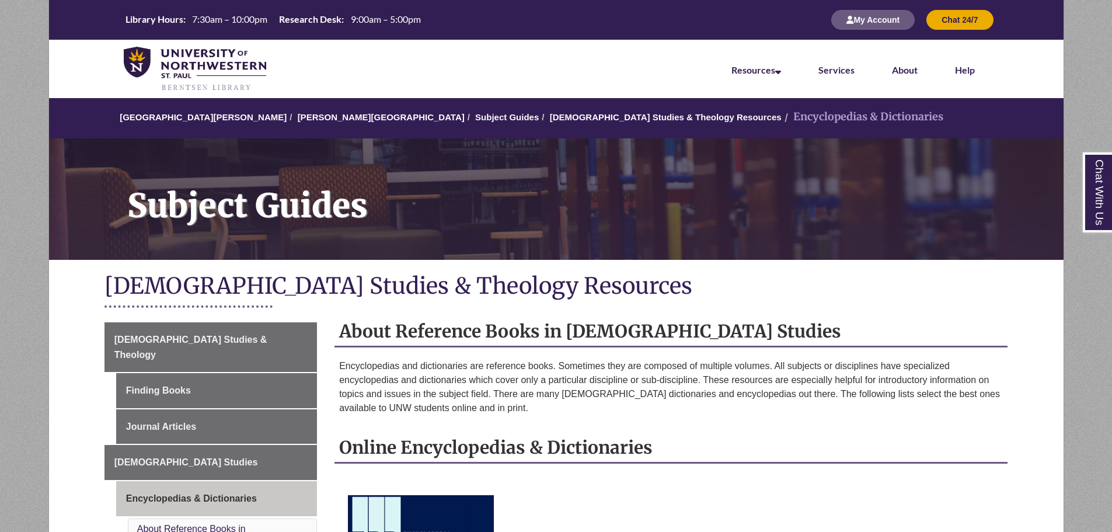 The height and width of the screenshot is (532, 1112). Describe the element at coordinates (862, 117) in the screenshot. I see `li: Encyclopedias & Dictionaries` at that location.